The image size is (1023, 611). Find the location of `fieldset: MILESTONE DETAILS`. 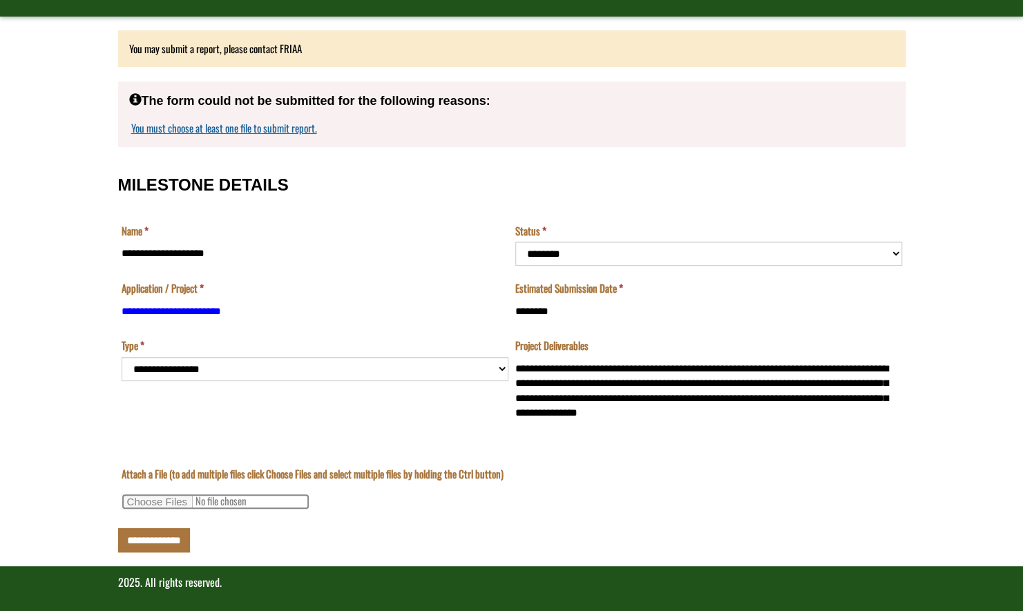

fieldset: MILESTONE DETAILS is located at coordinates (512, 300).